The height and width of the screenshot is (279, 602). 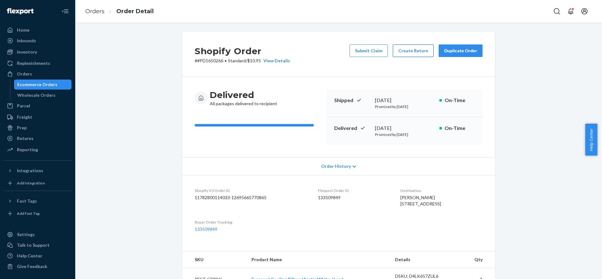 I want to click on div: Settings, so click(x=26, y=235).